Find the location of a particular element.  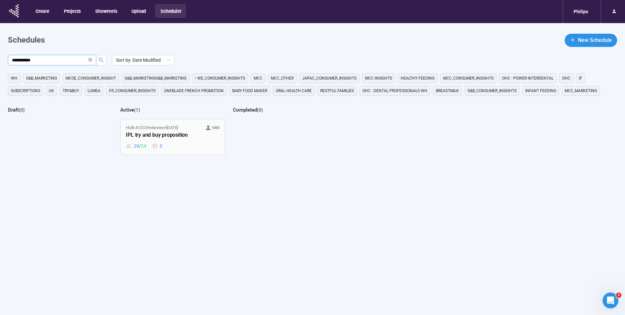

span: Infant Feeding is located at coordinates (541, 91).